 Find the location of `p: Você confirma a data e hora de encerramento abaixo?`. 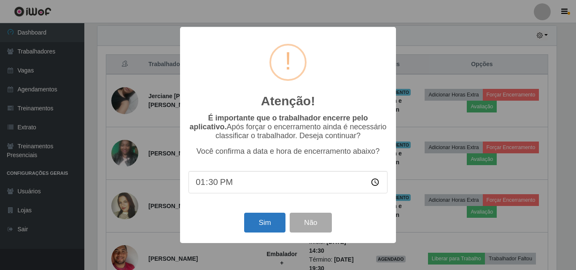

p: Você confirma a data e hora de encerramento abaixo? is located at coordinates (288, 151).